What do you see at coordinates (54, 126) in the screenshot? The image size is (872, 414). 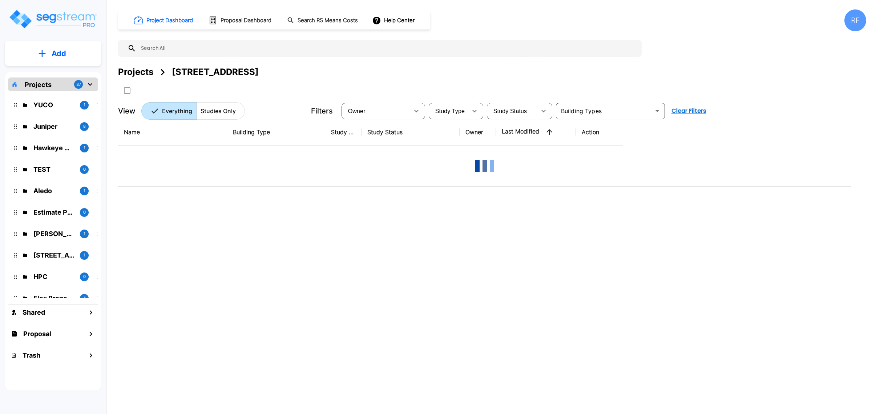 I see `p: Juniper` at bounding box center [54, 126].